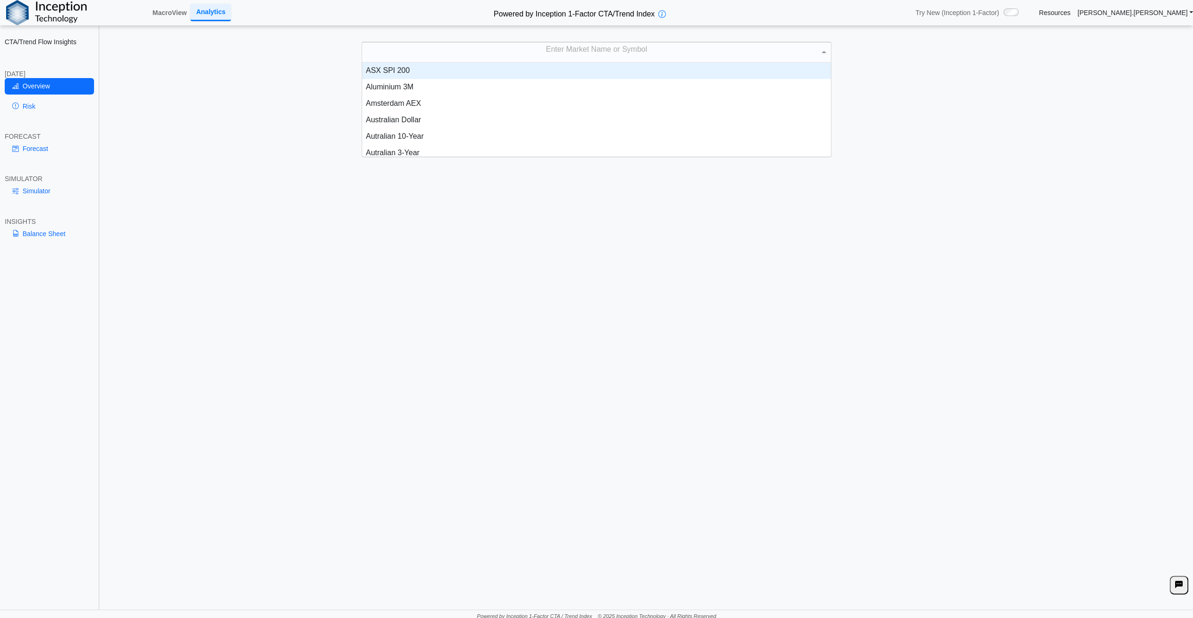  What do you see at coordinates (596, 120) in the screenshot?
I see `div: Australian Dollar` at bounding box center [596, 120].